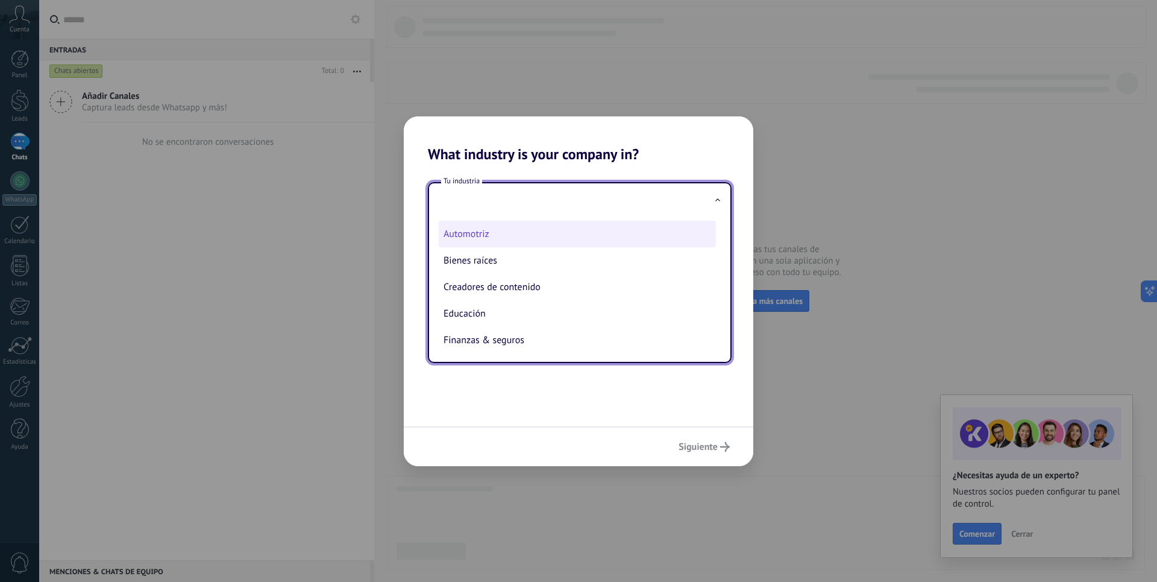 The width and height of the screenshot is (1157, 582). Describe the element at coordinates (577, 234) in the screenshot. I see `li: Automotriz` at that location.